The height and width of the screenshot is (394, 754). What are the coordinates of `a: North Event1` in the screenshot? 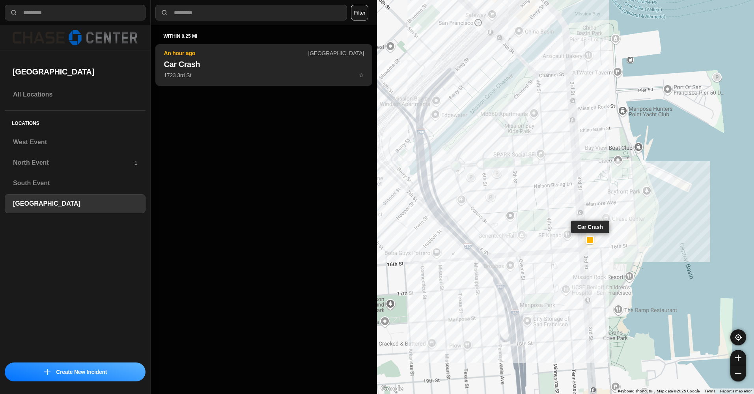 It's located at (75, 163).